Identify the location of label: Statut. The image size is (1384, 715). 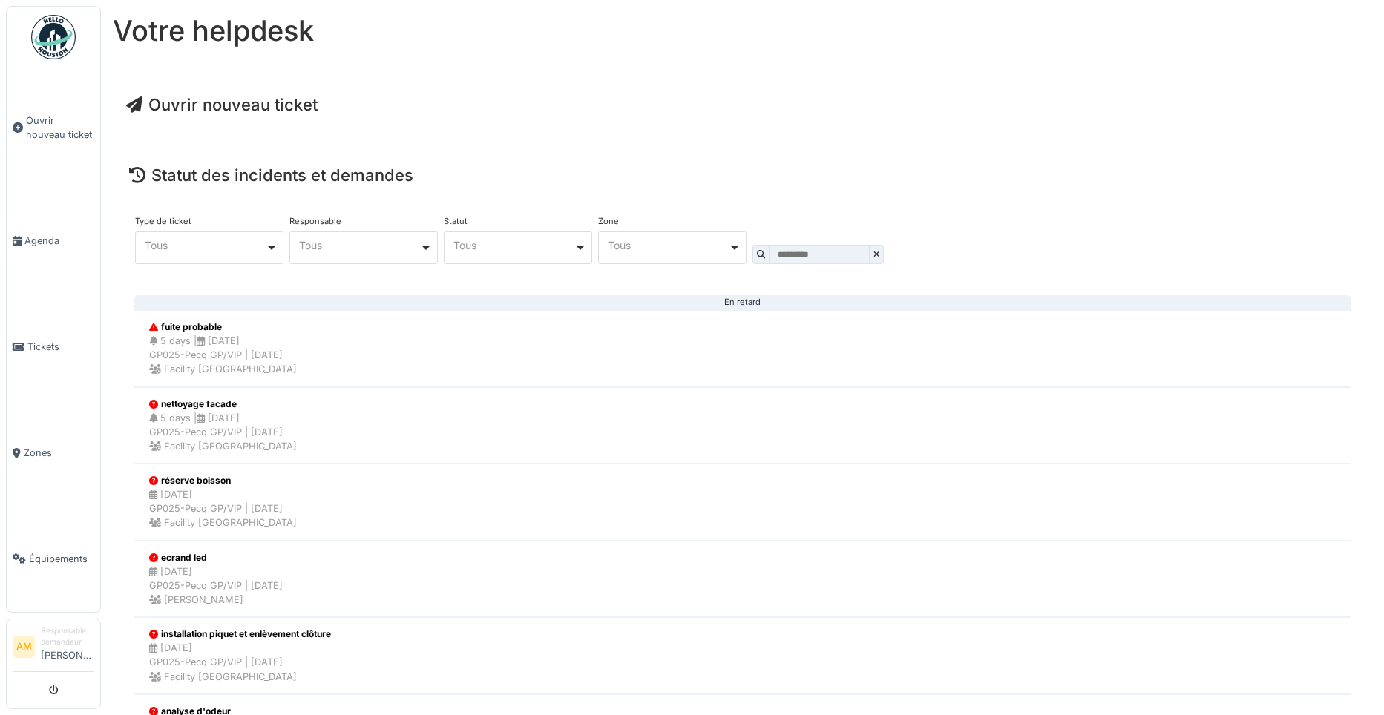
(455, 221).